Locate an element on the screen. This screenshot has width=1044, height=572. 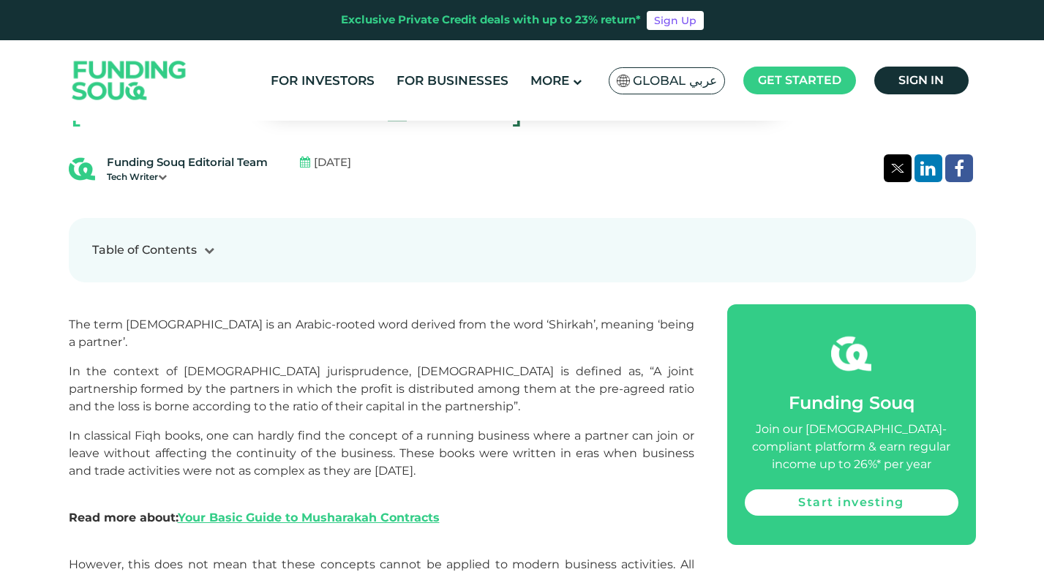
img: Blog Author is located at coordinates (82, 169).